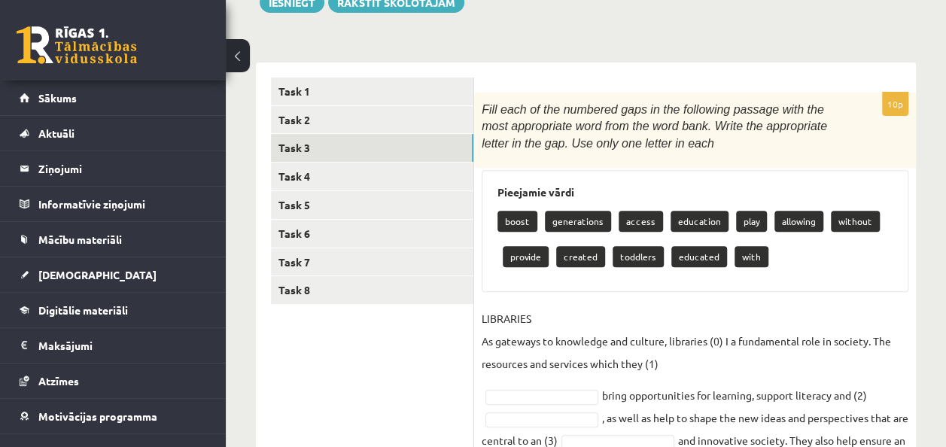 The height and width of the screenshot is (447, 946). Describe the element at coordinates (694, 341) in the screenshot. I see `p: LIBRARIES As gateways to knowledge and culture, libraries (0) I a fundamental role in society. Th...` at that location.